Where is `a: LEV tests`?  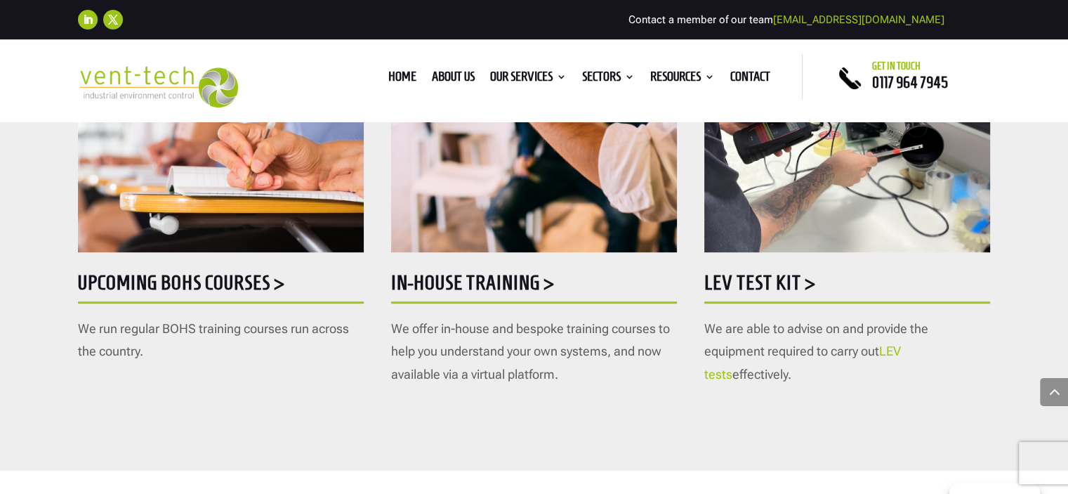 a: LEV tests is located at coordinates (803, 362).